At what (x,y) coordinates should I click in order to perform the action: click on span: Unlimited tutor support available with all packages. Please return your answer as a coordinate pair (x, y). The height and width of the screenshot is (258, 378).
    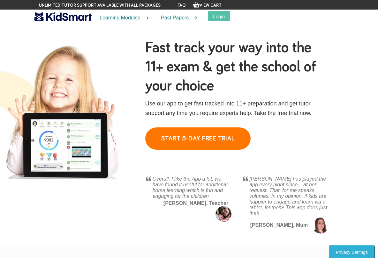
    Looking at the image, I should click on (100, 5).